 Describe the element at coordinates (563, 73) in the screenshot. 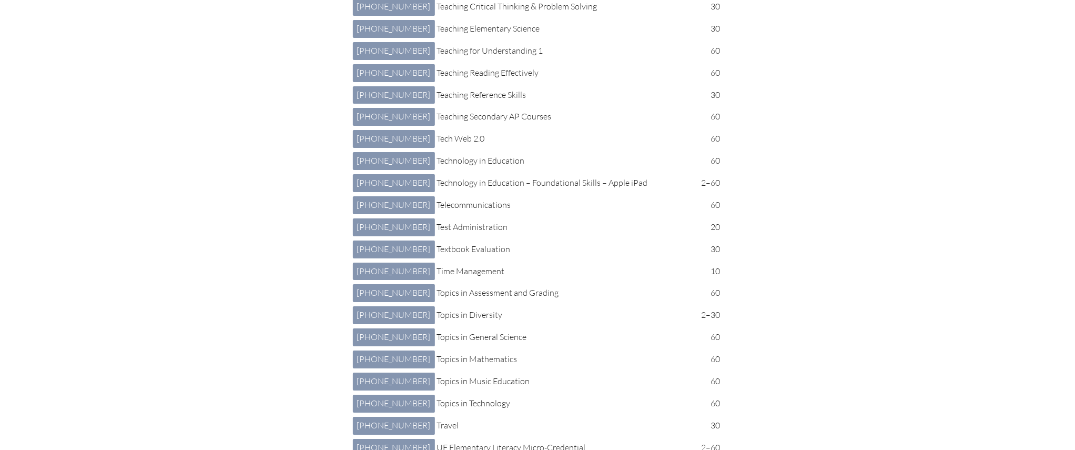

I see `p: Teaching Reading Effectively` at that location.